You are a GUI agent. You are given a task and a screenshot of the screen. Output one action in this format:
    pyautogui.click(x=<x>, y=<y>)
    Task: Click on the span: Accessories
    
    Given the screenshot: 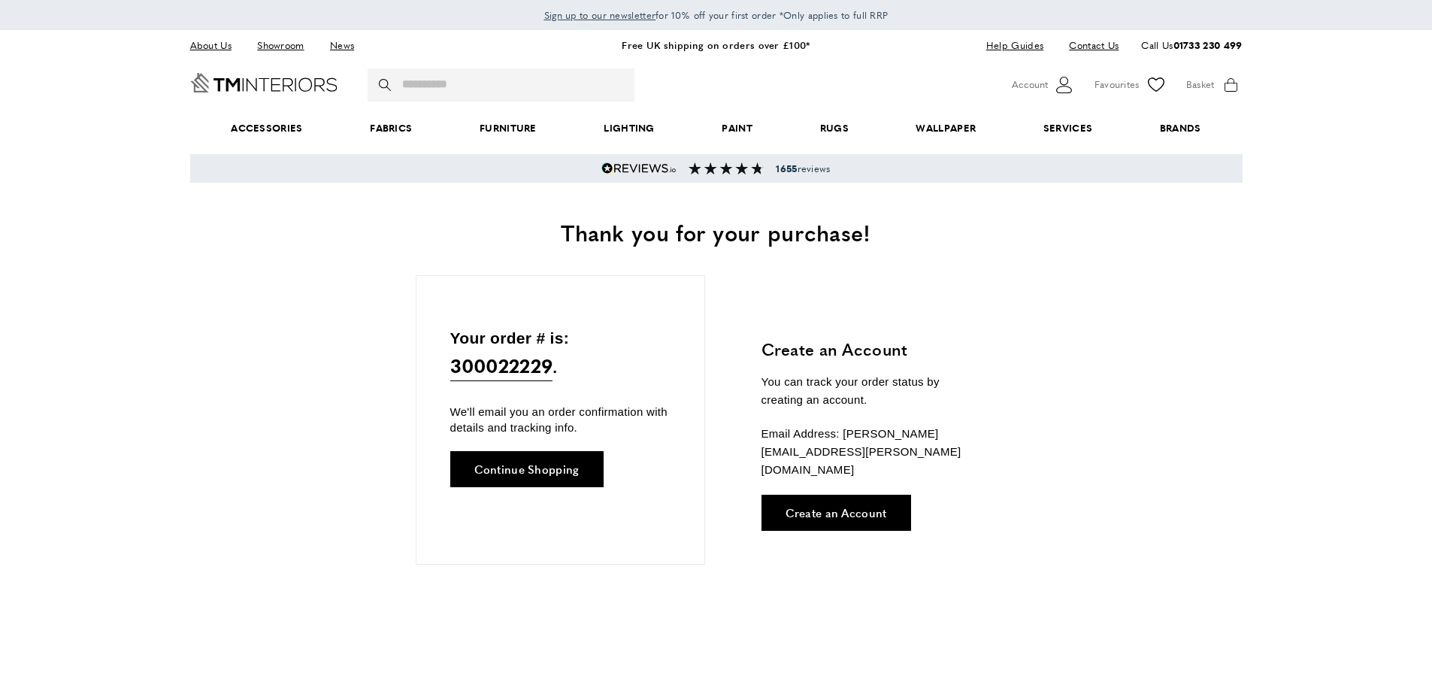 What is the action you would take?
    pyautogui.click(x=266, y=128)
    